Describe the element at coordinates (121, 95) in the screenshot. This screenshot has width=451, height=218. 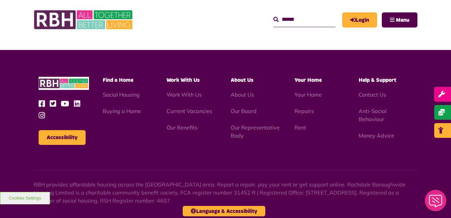
I see `a: Social Housing - open in a new tab` at that location.